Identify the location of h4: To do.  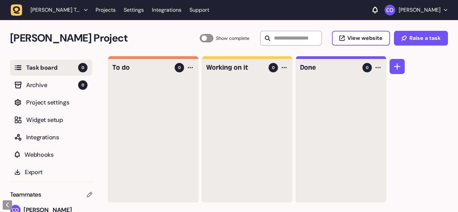
(141, 68).